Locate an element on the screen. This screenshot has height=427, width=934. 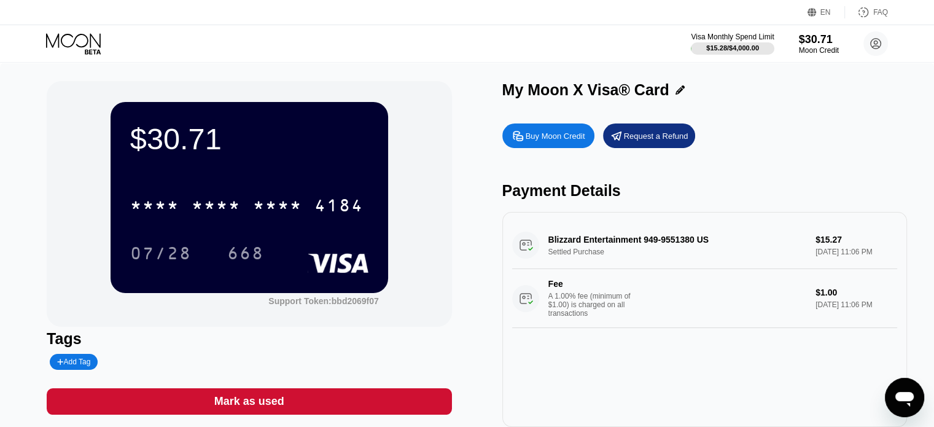
div: Visa Monthly Spend Limit is located at coordinates (732, 37).